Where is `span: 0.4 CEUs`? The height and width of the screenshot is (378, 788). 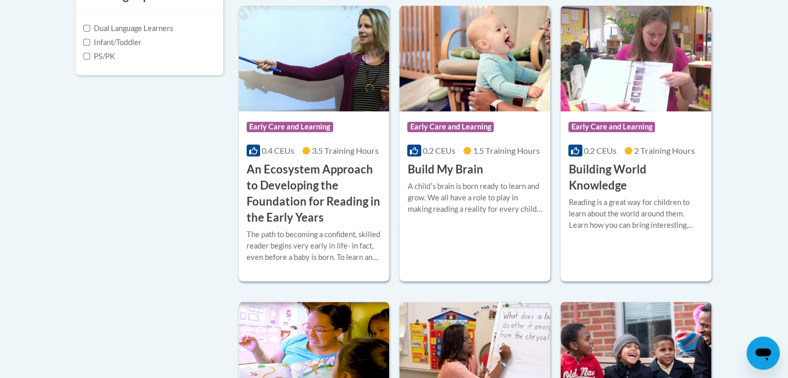
span: 0.4 CEUs is located at coordinates (278, 150).